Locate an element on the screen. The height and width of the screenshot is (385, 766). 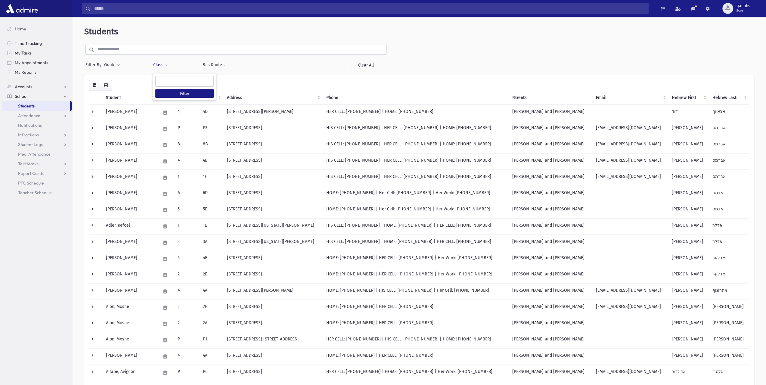
span: Home is located at coordinates (20, 29).